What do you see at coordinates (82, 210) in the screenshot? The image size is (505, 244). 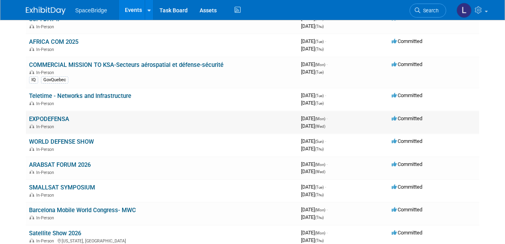 I see `a: Barcelona Mobile World Congress- MWC` at bounding box center [82, 210].